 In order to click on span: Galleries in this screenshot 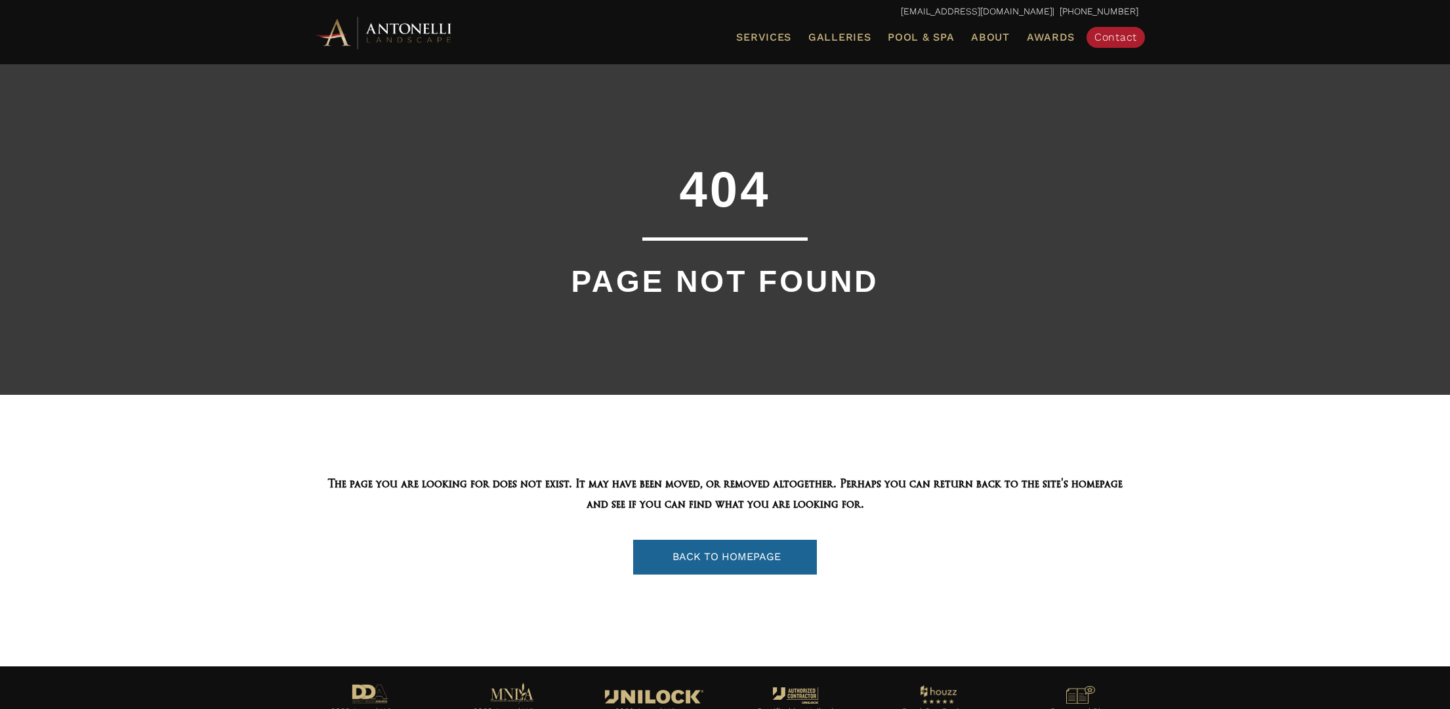, I will do `click(839, 37)`.